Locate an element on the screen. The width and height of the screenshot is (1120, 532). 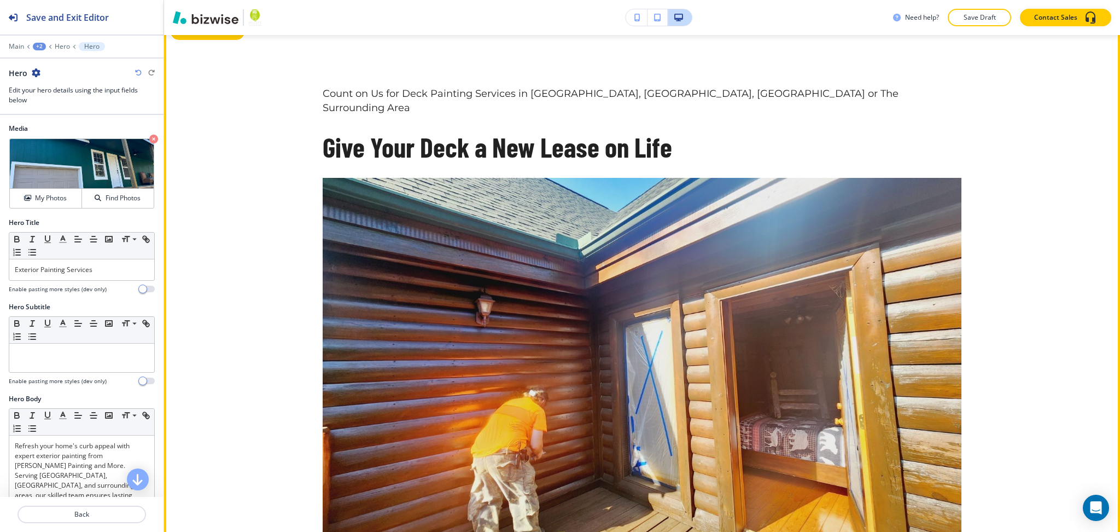
h2: Save and Exit Editor is located at coordinates (67, 18).